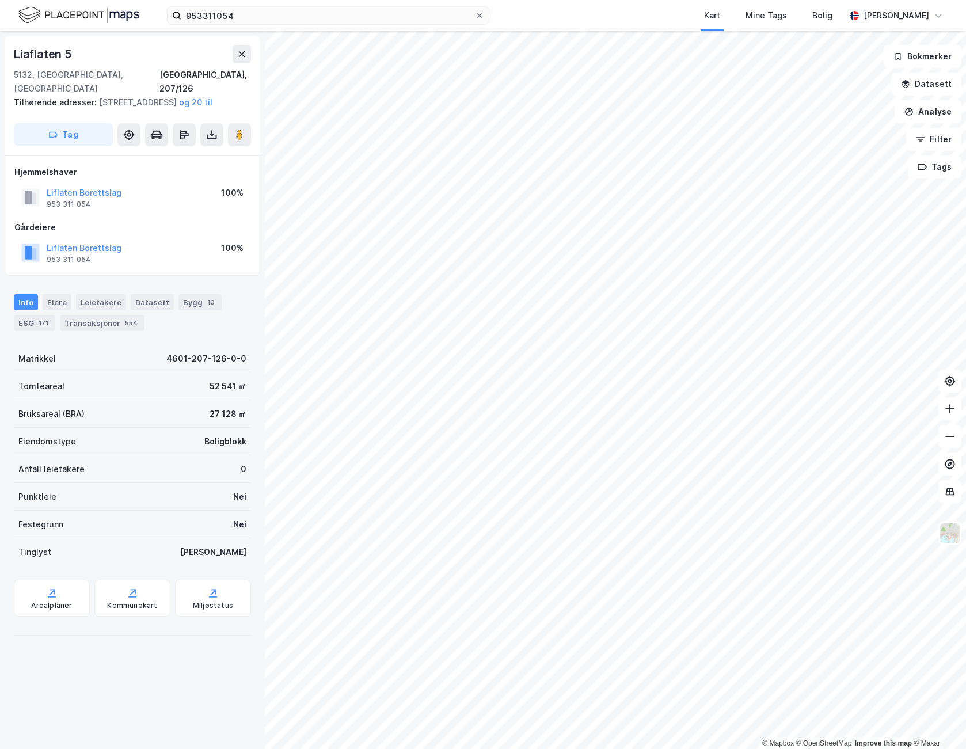  What do you see at coordinates (824, 744) in the screenshot?
I see `a: OpenStreetMap` at bounding box center [824, 744].